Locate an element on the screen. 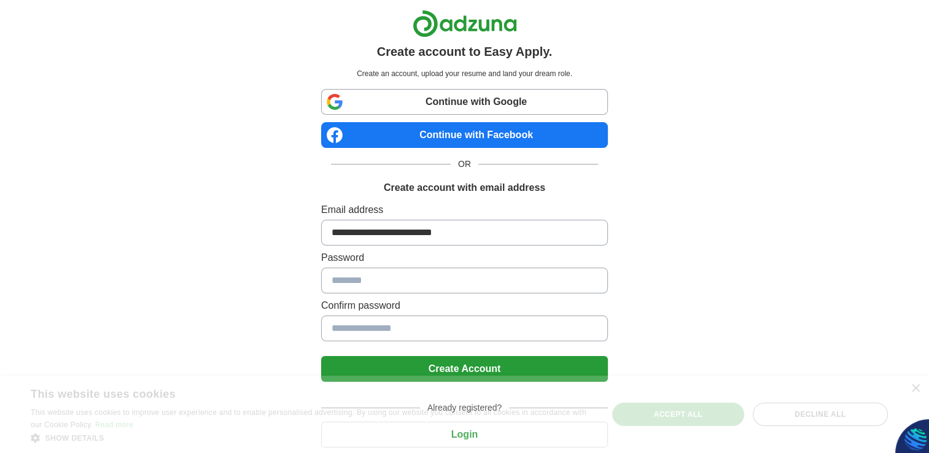 The width and height of the screenshot is (929, 453). a: Read more, opens a new window is located at coordinates (114, 425).